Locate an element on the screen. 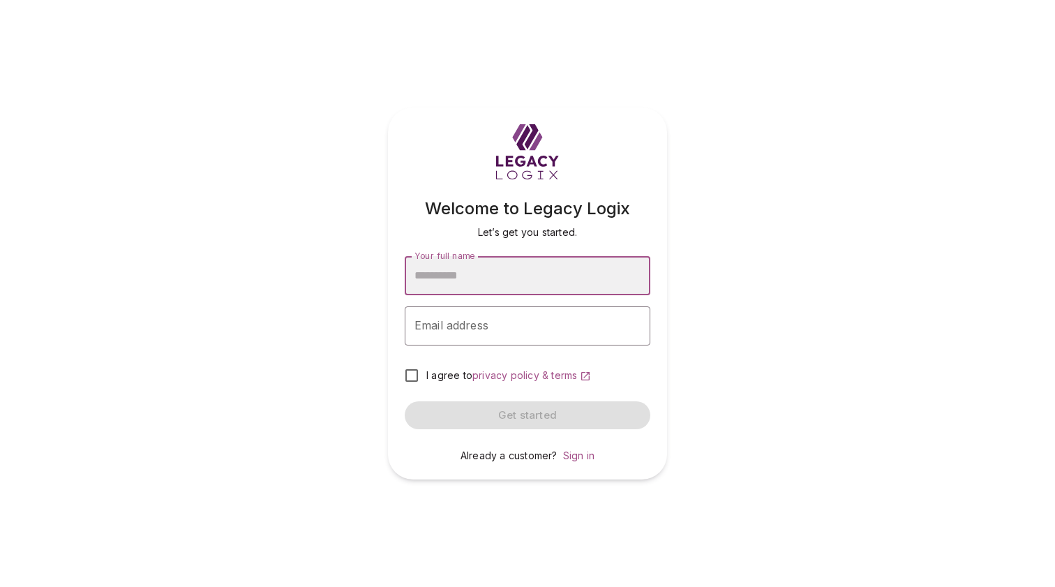 The width and height of the screenshot is (1055, 587). span: Welcome to Legacy Logix is located at coordinates (527, 208).